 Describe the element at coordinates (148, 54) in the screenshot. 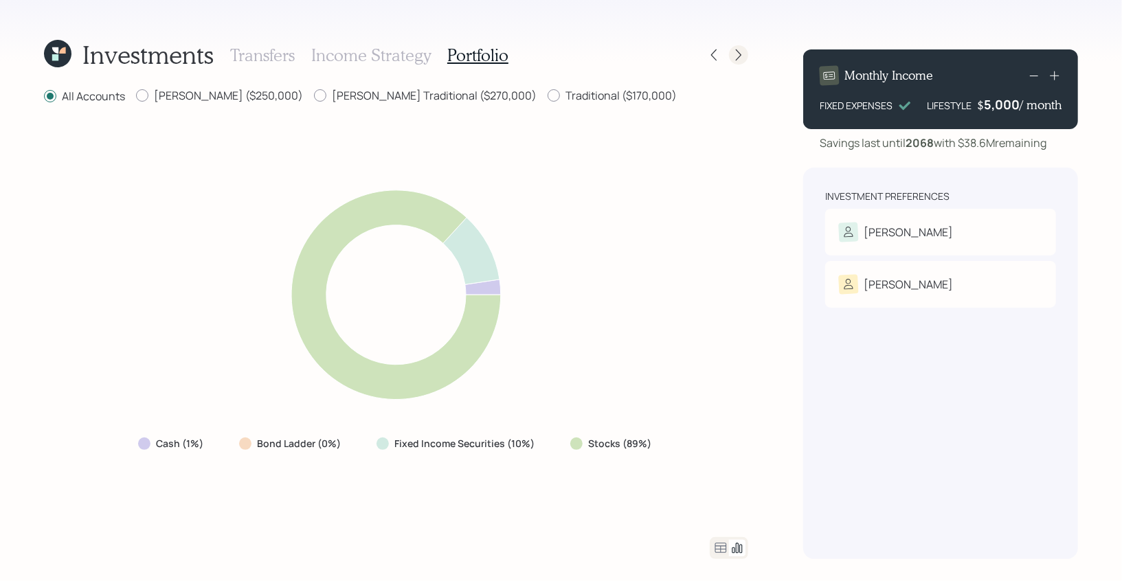

I see `h1: Investments` at that location.